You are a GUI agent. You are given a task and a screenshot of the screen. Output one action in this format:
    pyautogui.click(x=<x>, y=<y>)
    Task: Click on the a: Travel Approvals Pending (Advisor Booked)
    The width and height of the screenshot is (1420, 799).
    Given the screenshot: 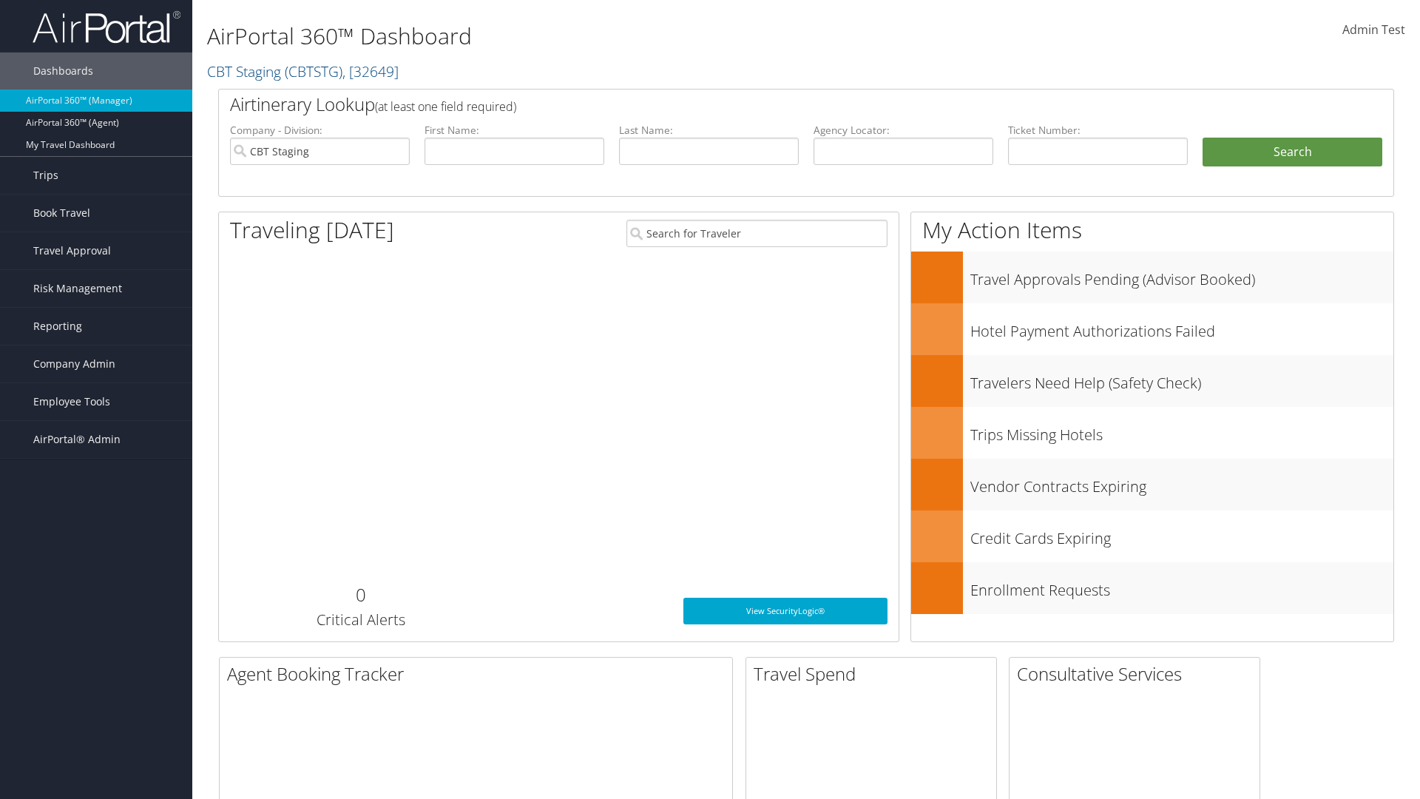 What is the action you would take?
    pyautogui.click(x=1152, y=277)
    